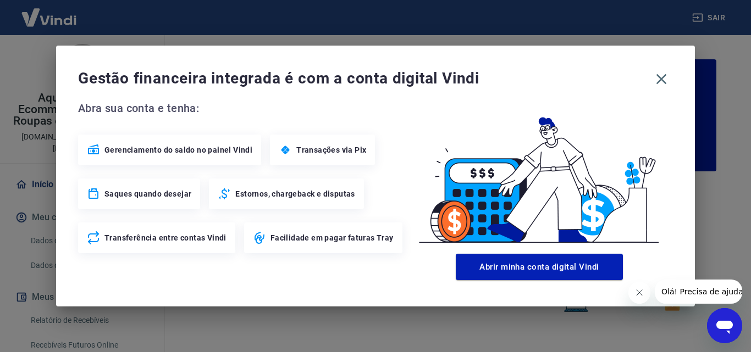 The height and width of the screenshot is (352, 751). What do you see at coordinates (331, 150) in the screenshot?
I see `span: Transações via Pix` at bounding box center [331, 150].